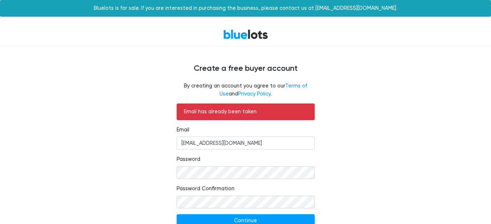 This screenshot has width=491, height=224. I want to click on label: Password Confirmation, so click(205, 189).